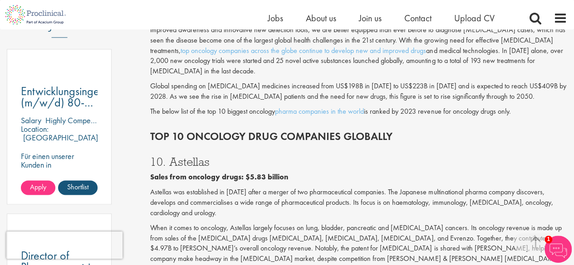 This screenshot has width=574, height=265. Describe the element at coordinates (548, 239) in the screenshot. I see `span: 1` at that location.